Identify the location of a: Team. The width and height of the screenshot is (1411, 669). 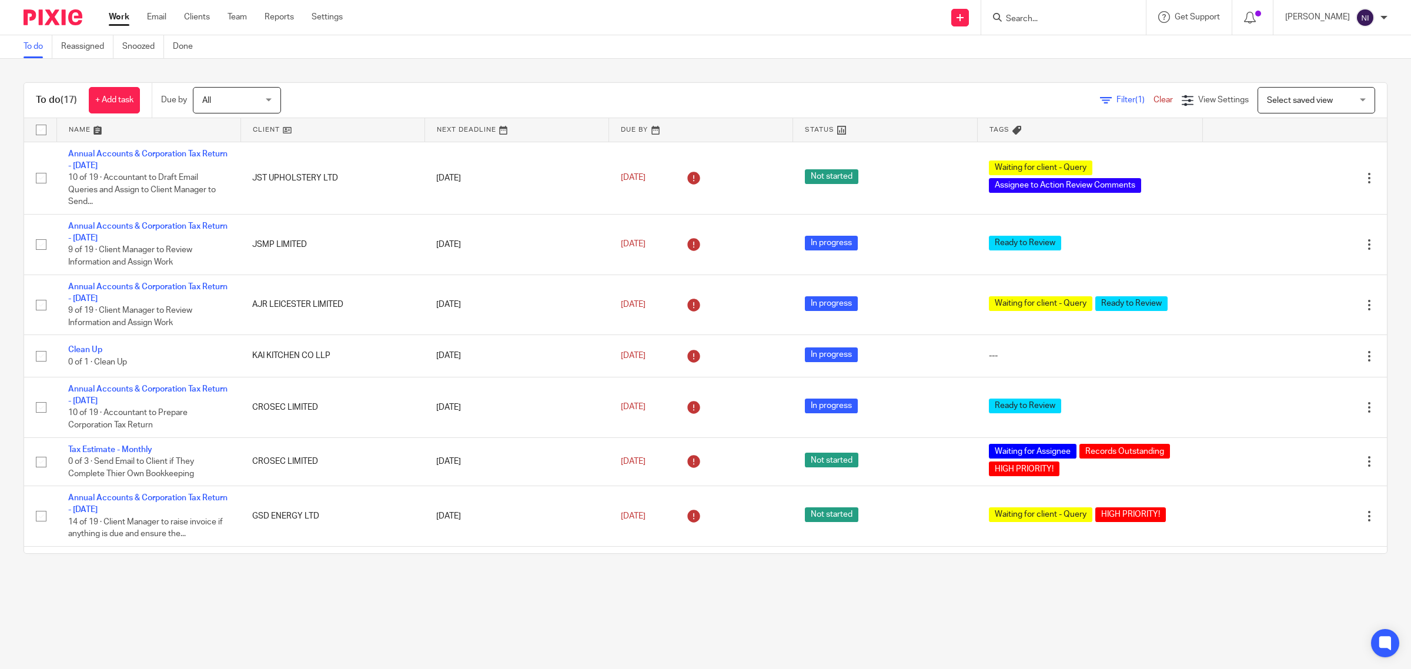
(237, 17).